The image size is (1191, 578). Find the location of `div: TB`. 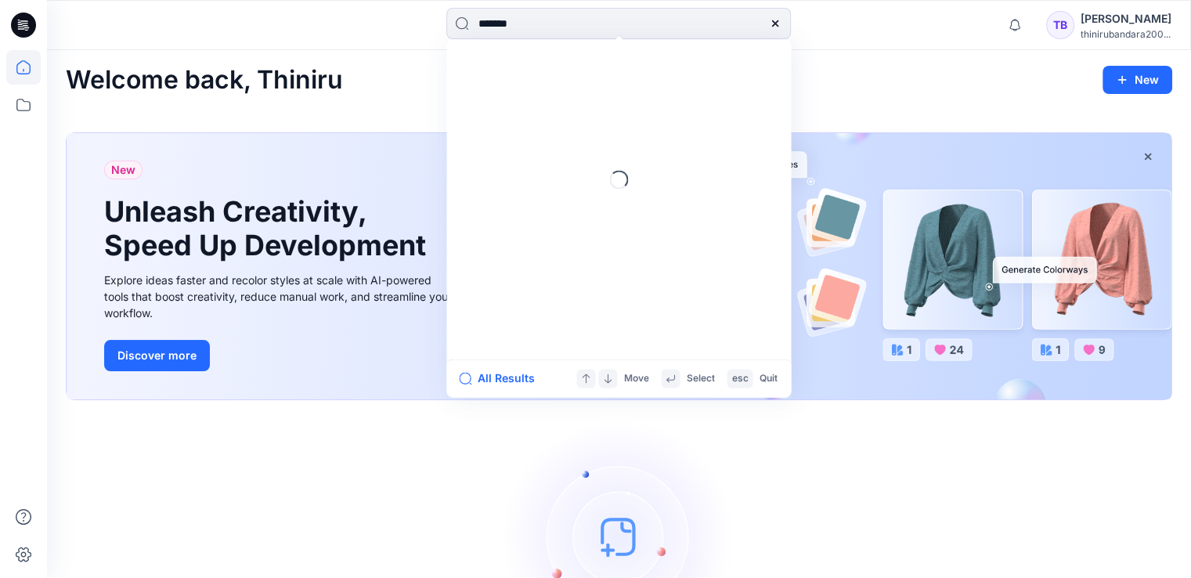

div: TB is located at coordinates (1060, 25).